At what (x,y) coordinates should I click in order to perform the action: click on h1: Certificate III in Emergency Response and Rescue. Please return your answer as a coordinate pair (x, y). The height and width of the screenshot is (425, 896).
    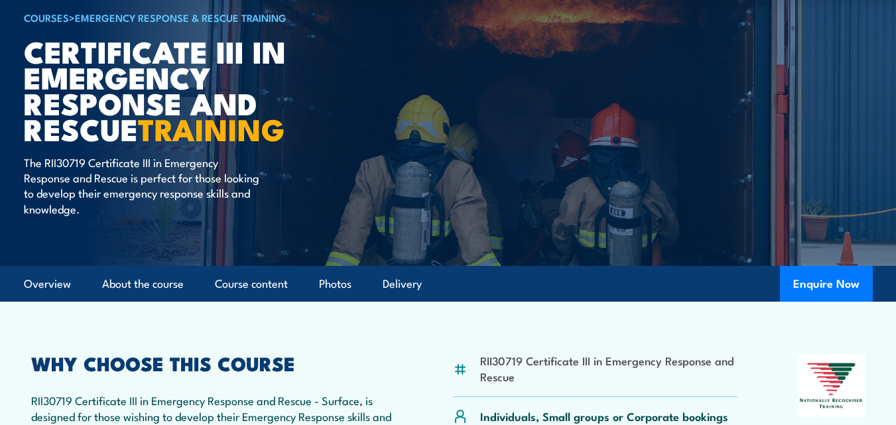
    Looking at the image, I should click on (188, 90).